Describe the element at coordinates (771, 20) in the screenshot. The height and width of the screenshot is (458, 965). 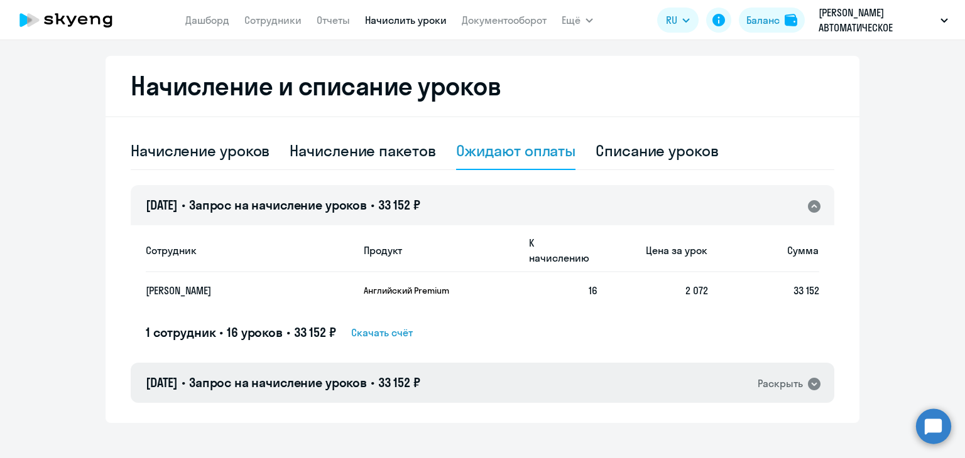
I see `a: Балансbalance` at that location.